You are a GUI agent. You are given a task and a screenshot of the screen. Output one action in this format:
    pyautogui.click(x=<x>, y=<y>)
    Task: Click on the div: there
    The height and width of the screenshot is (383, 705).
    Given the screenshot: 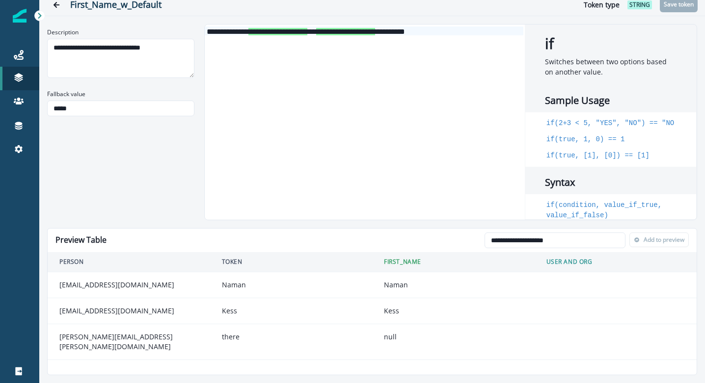 What is the action you would take?
    pyautogui.click(x=291, y=337)
    